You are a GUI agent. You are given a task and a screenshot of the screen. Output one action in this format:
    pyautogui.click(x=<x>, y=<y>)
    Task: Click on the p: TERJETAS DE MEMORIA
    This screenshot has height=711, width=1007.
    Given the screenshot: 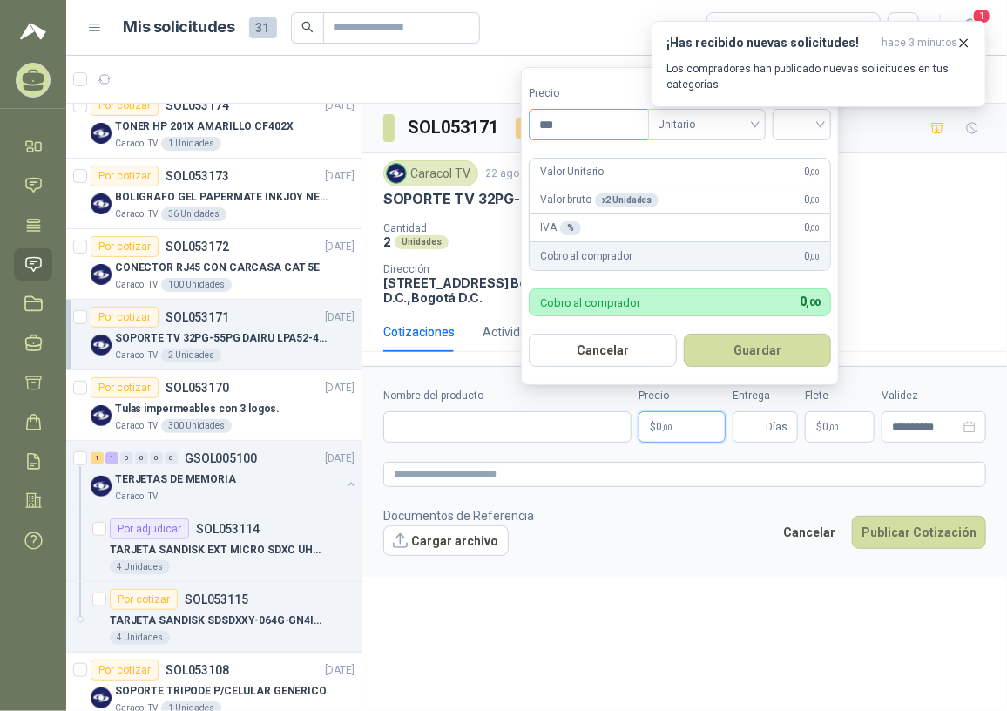 What is the action you would take?
    pyautogui.click(x=175, y=479)
    